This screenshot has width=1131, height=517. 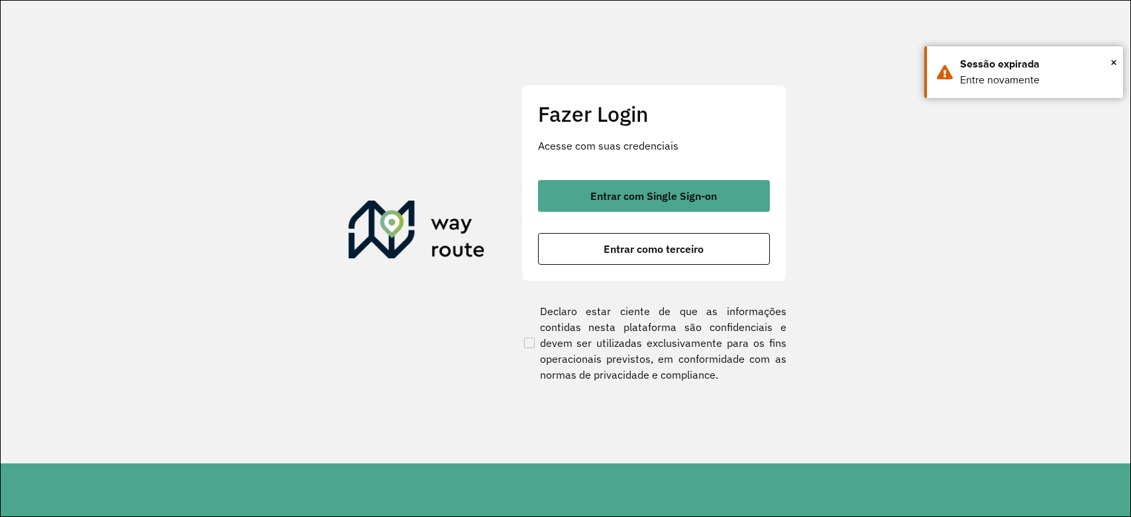 I want to click on span: Entrar com Single Sign-on, so click(x=653, y=196).